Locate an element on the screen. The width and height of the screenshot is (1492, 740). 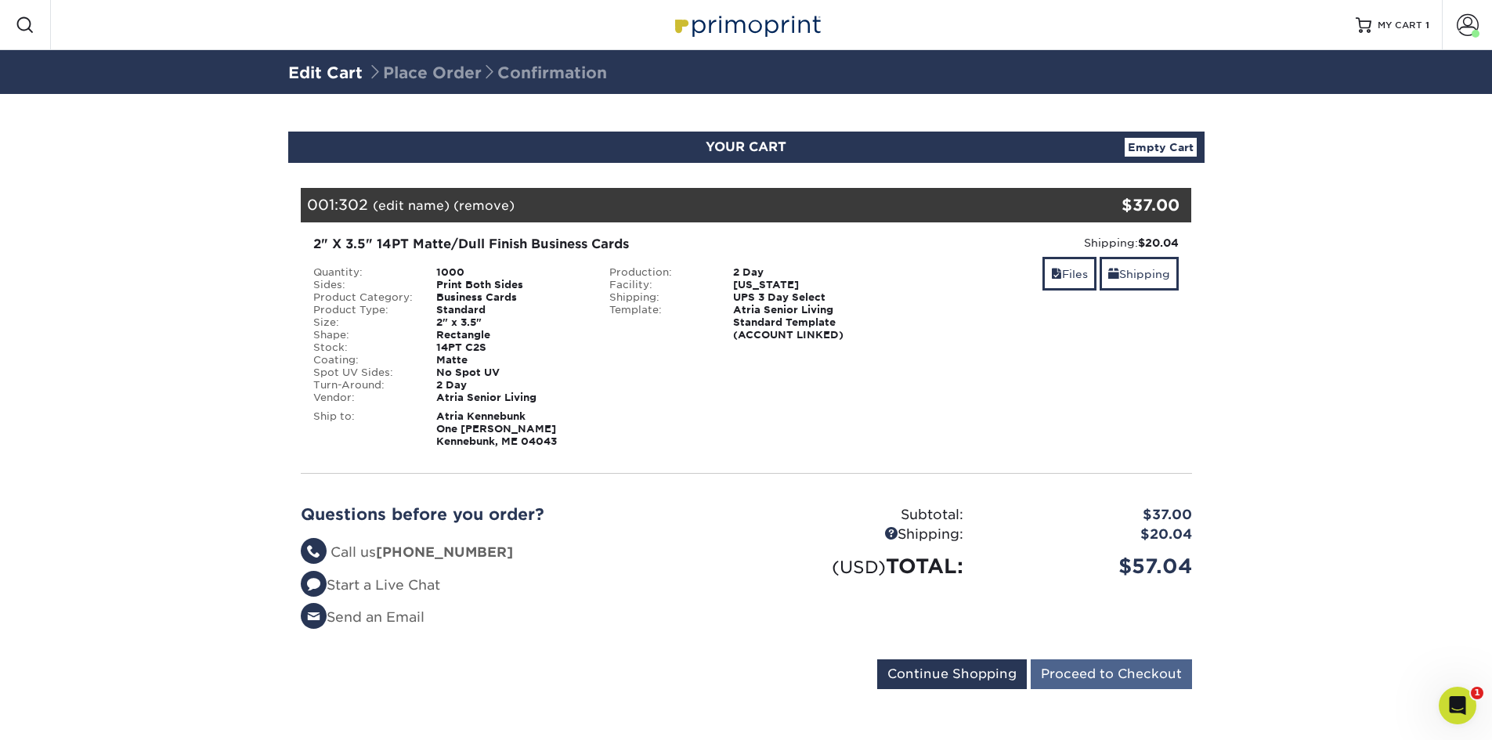
span: shipping is located at coordinates (1114, 274).